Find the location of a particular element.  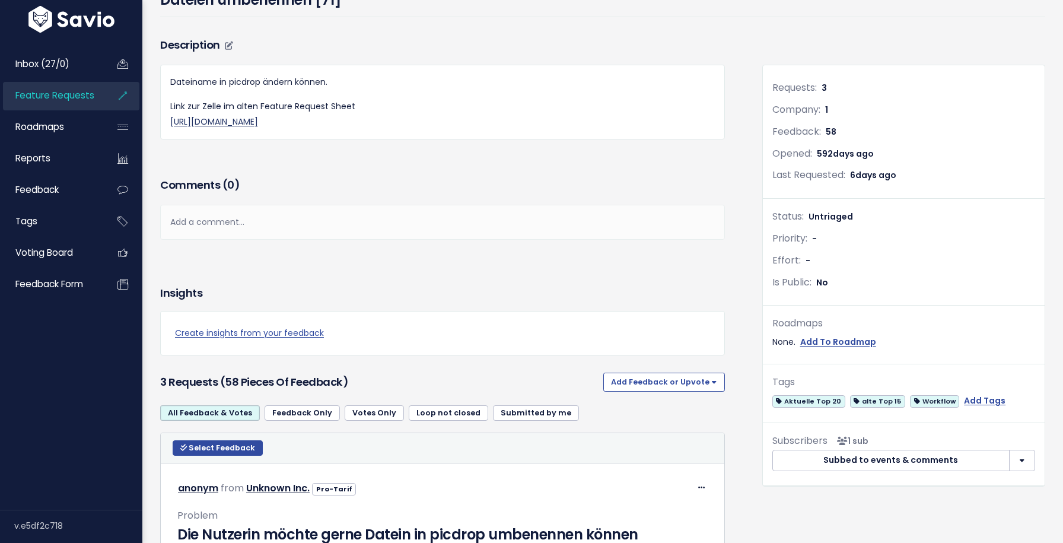

span: Reports is located at coordinates (33, 158).